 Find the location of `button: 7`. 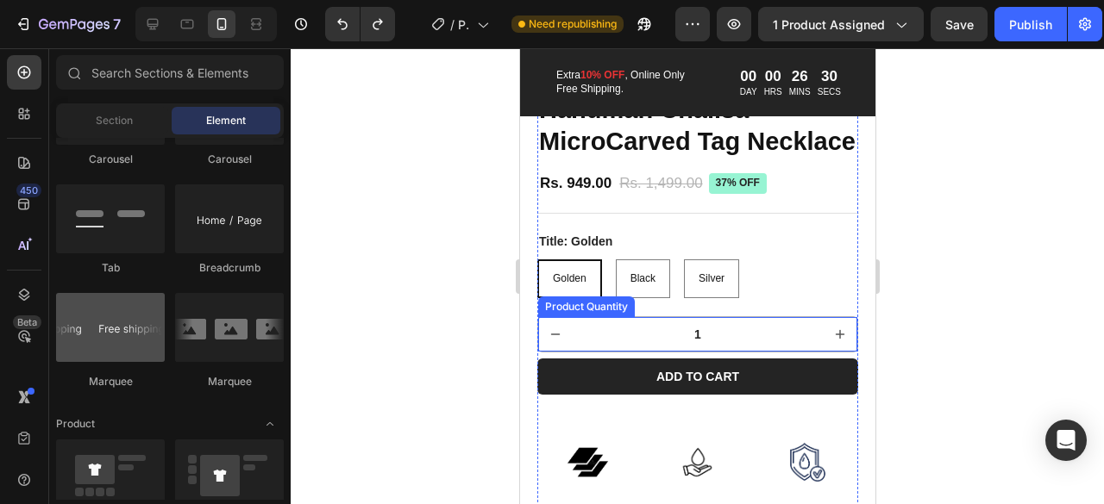

button: 7 is located at coordinates (67, 24).